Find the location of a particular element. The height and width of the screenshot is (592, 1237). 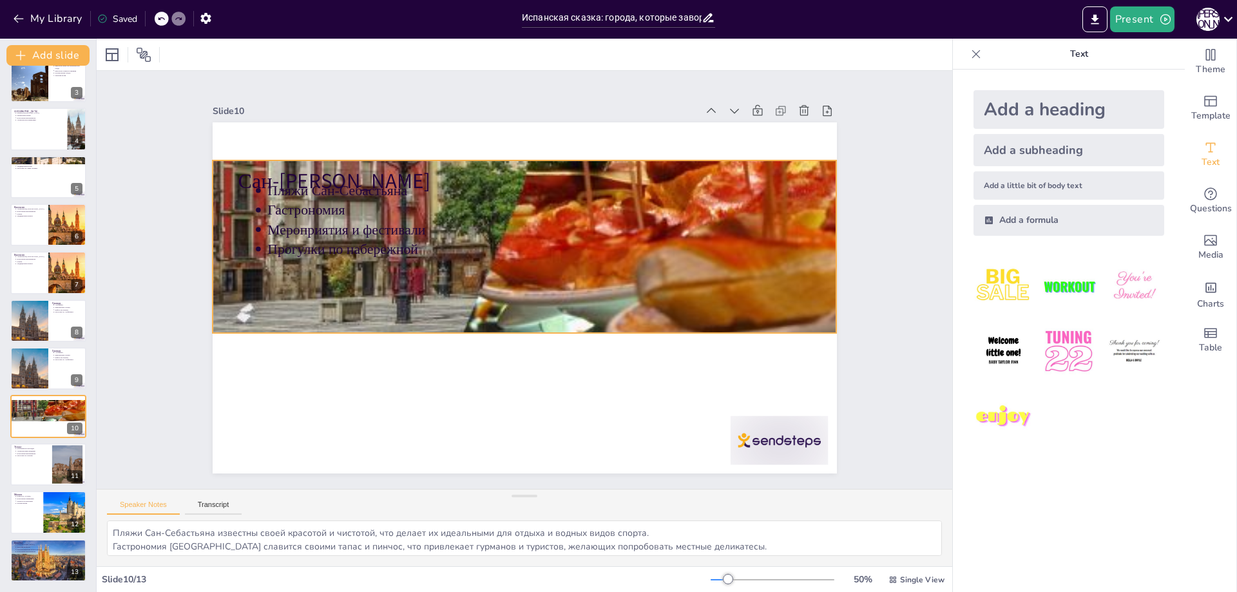

button: My Library is located at coordinates (48, 19).